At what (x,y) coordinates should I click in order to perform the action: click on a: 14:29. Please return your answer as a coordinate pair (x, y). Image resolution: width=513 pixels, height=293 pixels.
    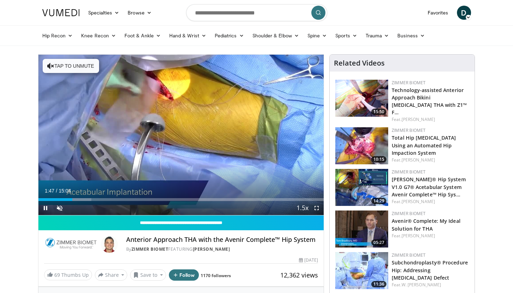
    Looking at the image, I should click on (362, 187).